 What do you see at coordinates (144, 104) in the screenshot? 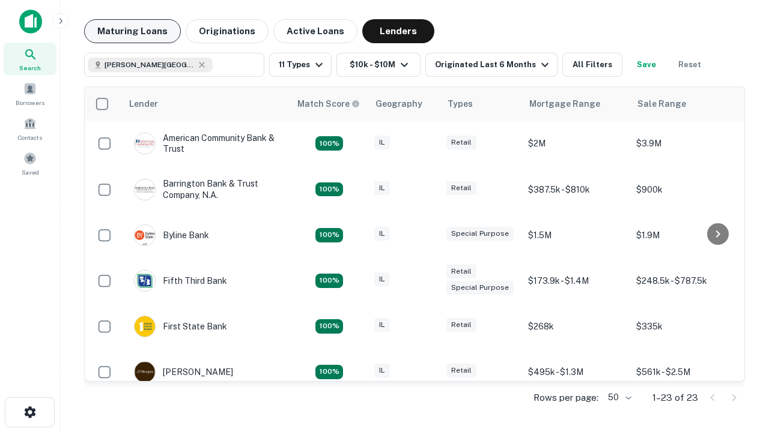
I see `div: Lender` at bounding box center [144, 104].